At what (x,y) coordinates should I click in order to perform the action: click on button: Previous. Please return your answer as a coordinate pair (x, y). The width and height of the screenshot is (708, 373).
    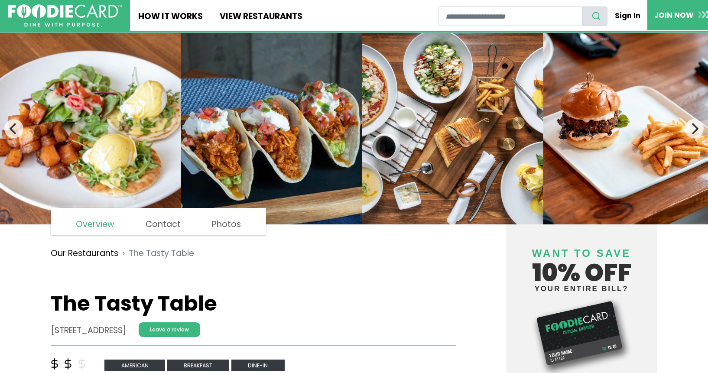
    Looking at the image, I should click on (14, 129).